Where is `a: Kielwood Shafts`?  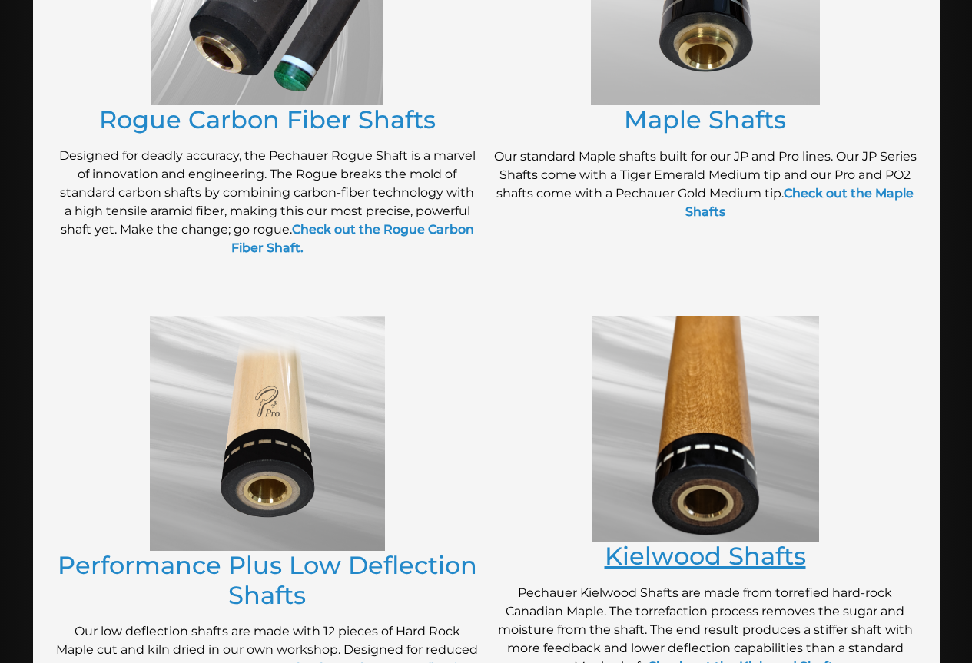
a: Kielwood Shafts is located at coordinates (705, 555).